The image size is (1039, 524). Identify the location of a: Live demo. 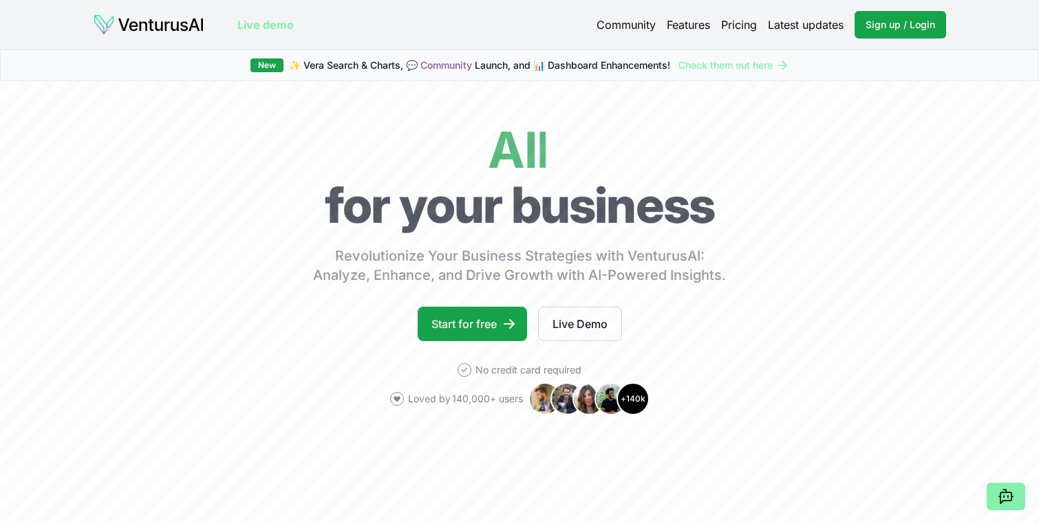
(266, 25).